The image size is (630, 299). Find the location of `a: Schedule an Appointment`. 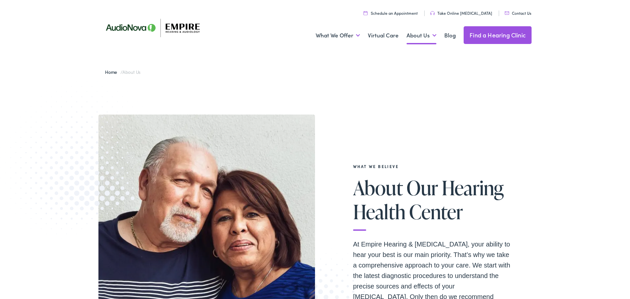

a: Schedule an Appointment is located at coordinates (391, 13).